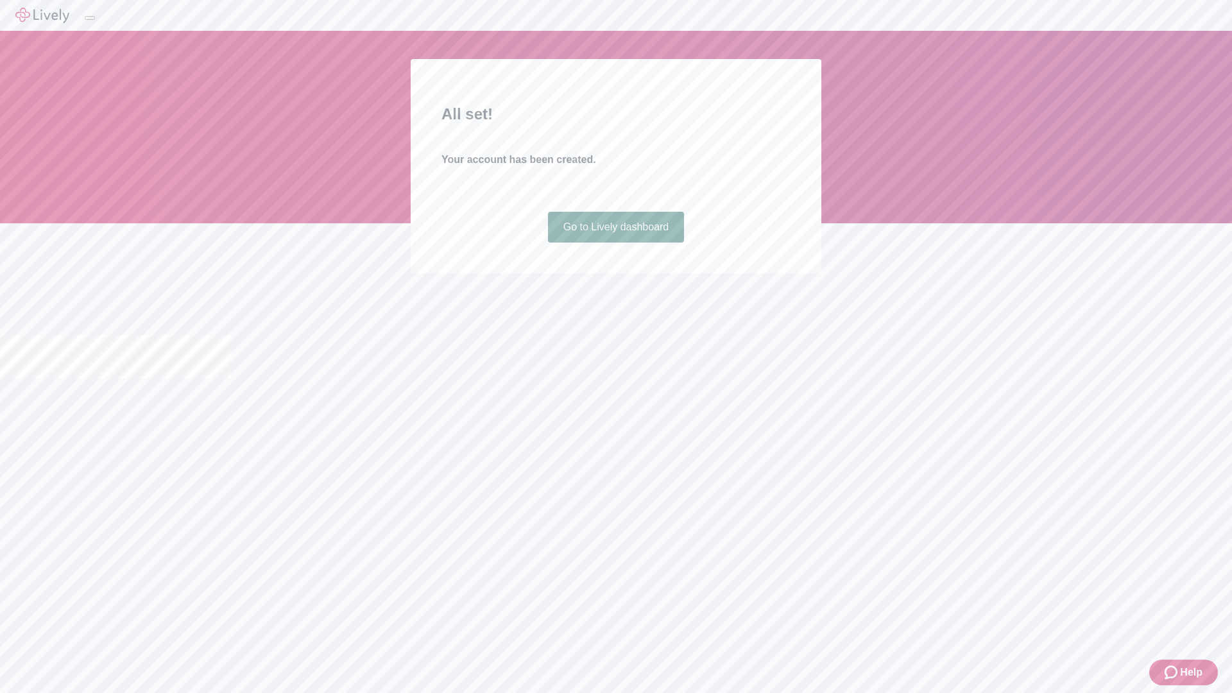 The image size is (1232, 693). What do you see at coordinates (616, 160) in the screenshot?
I see `h4: Your account has been created.` at bounding box center [616, 160].